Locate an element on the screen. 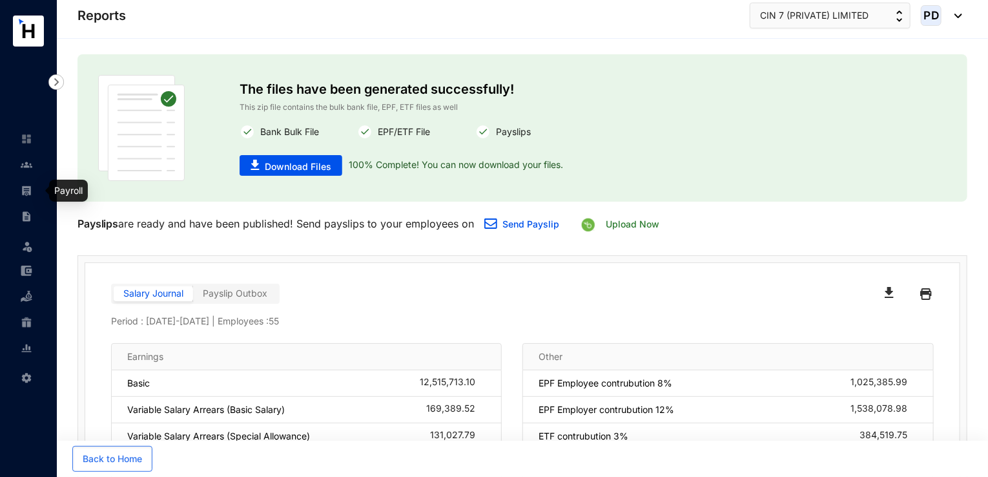 Image resolution: width=988 pixels, height=477 pixels. span: Download Files is located at coordinates (298, 167).